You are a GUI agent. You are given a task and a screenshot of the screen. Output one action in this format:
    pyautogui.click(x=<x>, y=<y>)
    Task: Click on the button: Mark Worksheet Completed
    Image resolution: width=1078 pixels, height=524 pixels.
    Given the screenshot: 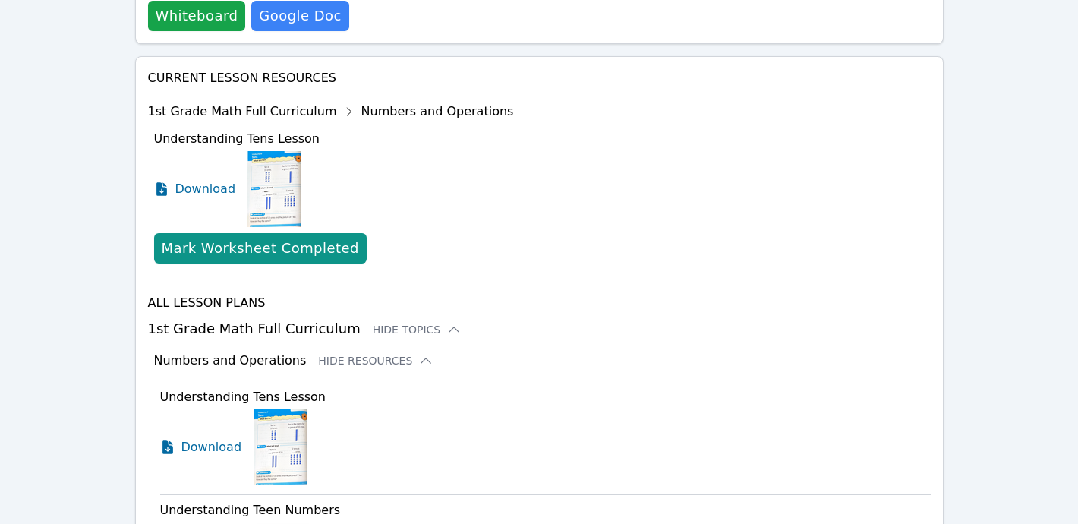 What is the action you would take?
    pyautogui.click(x=260, y=248)
    